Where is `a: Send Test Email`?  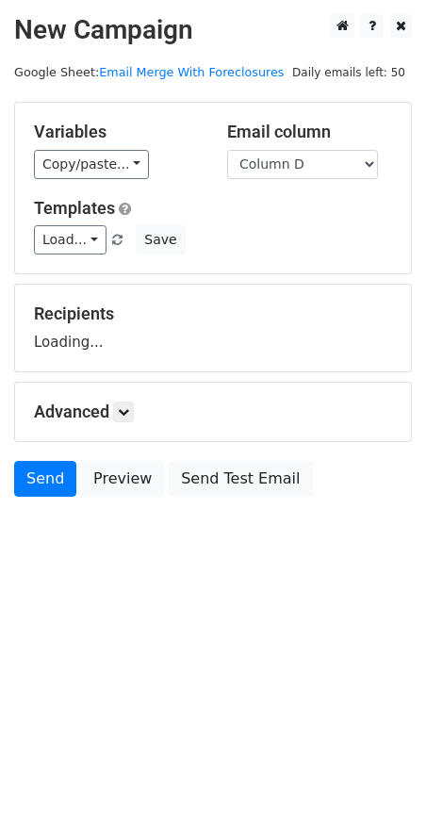
a: Send Test Email is located at coordinates (240, 479).